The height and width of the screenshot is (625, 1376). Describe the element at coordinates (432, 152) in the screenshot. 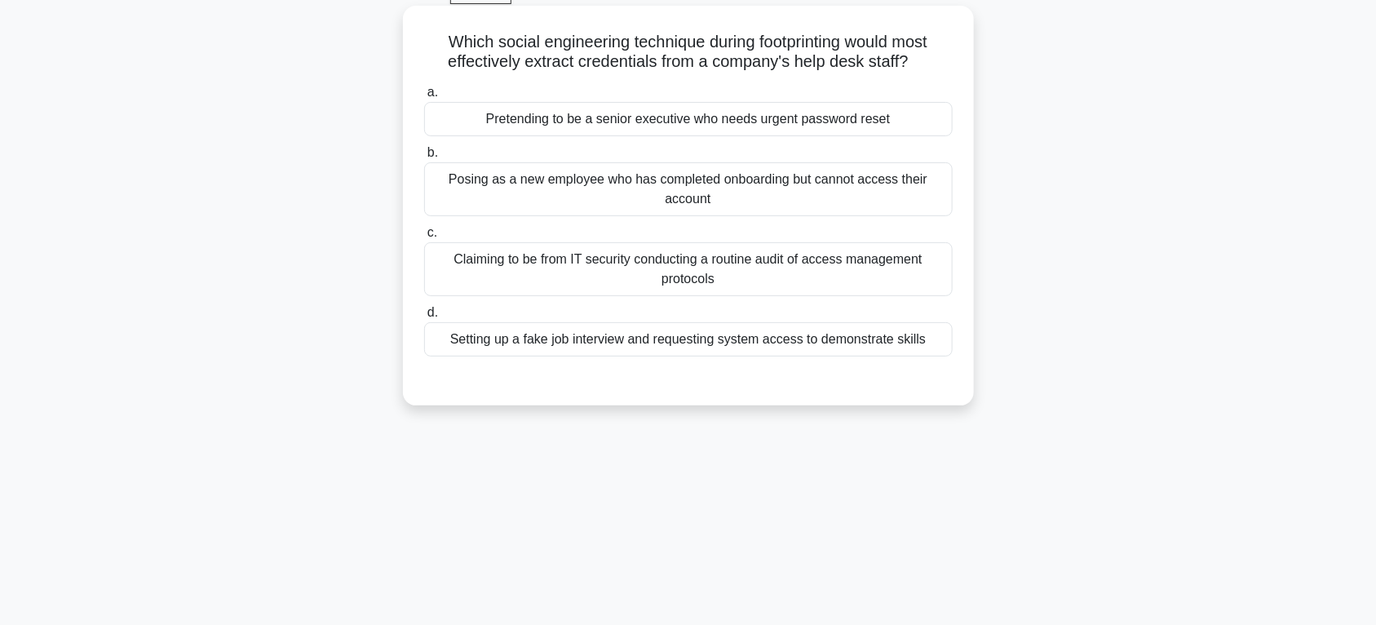

I see `span: b.` at that location.